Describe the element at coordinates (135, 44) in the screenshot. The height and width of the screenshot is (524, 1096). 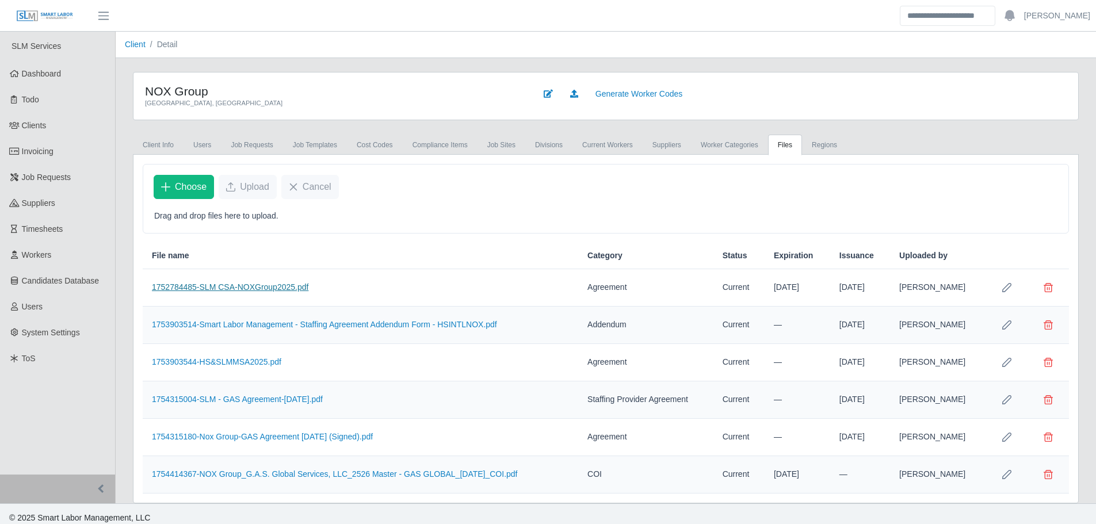
I see `a: Client` at that location.